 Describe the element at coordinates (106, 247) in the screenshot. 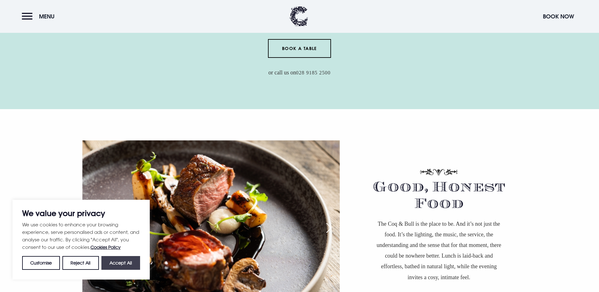

I see `a: Cookies Policy` at that location.